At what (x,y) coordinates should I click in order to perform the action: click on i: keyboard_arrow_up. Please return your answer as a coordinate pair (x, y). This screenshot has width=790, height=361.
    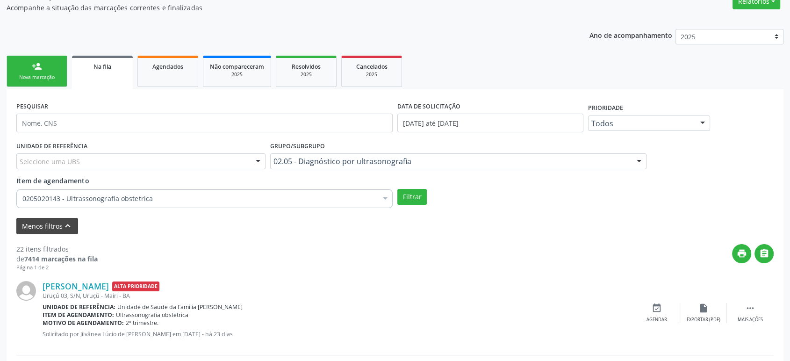
    Looking at the image, I should click on (68, 226).